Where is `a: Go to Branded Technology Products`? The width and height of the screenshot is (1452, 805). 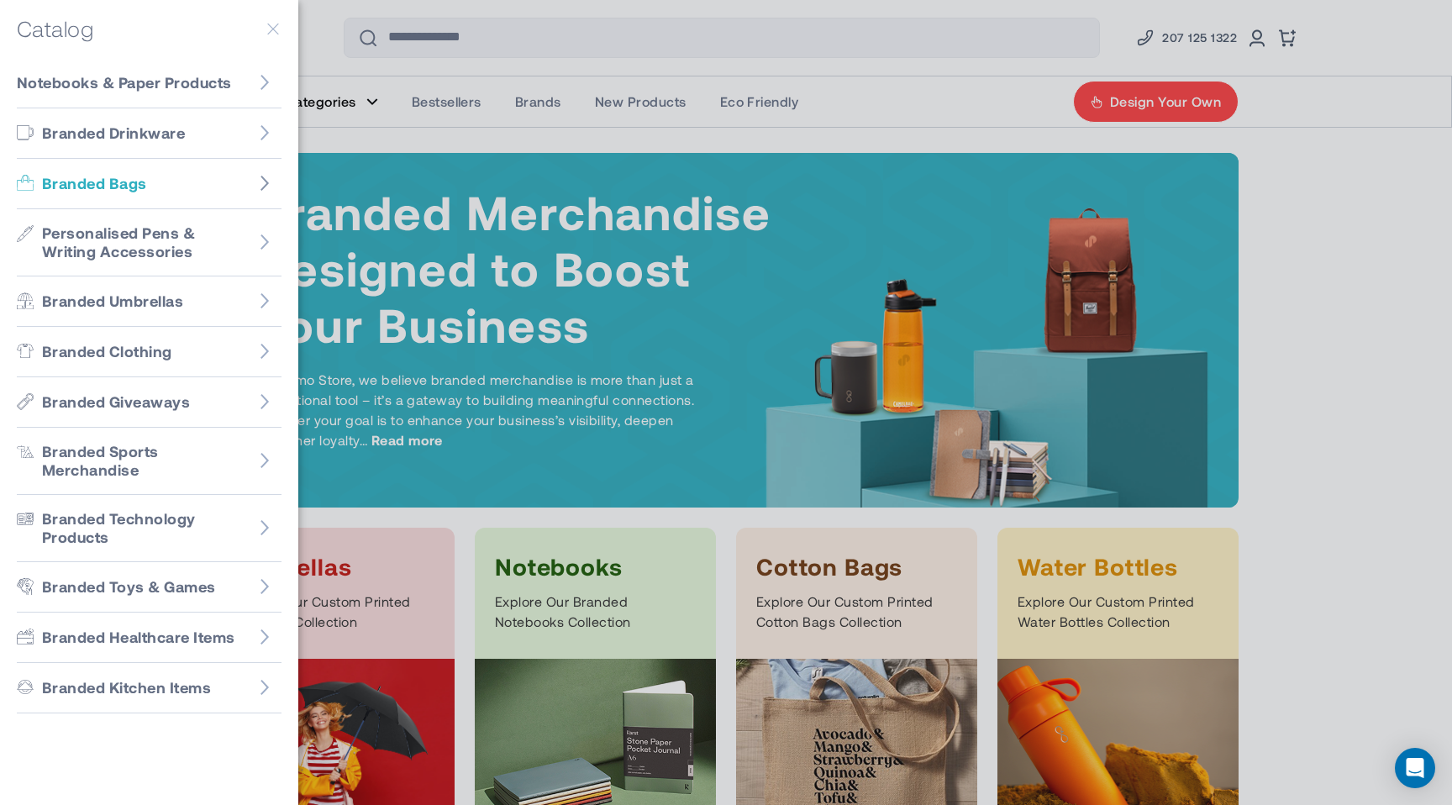 a: Go to Branded Technology Products is located at coordinates (149, 529).